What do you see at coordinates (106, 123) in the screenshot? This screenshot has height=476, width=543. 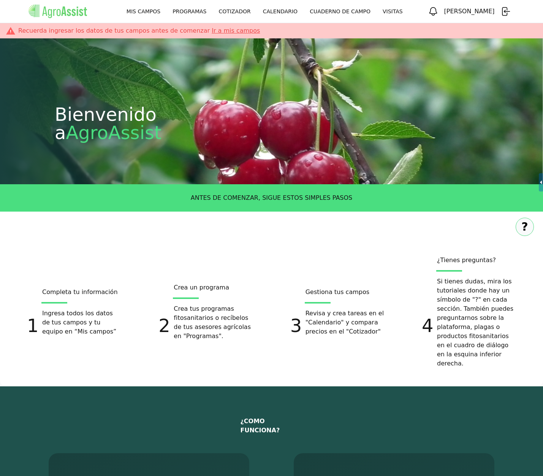 I see `p: Bienvenido a` at bounding box center [106, 123].